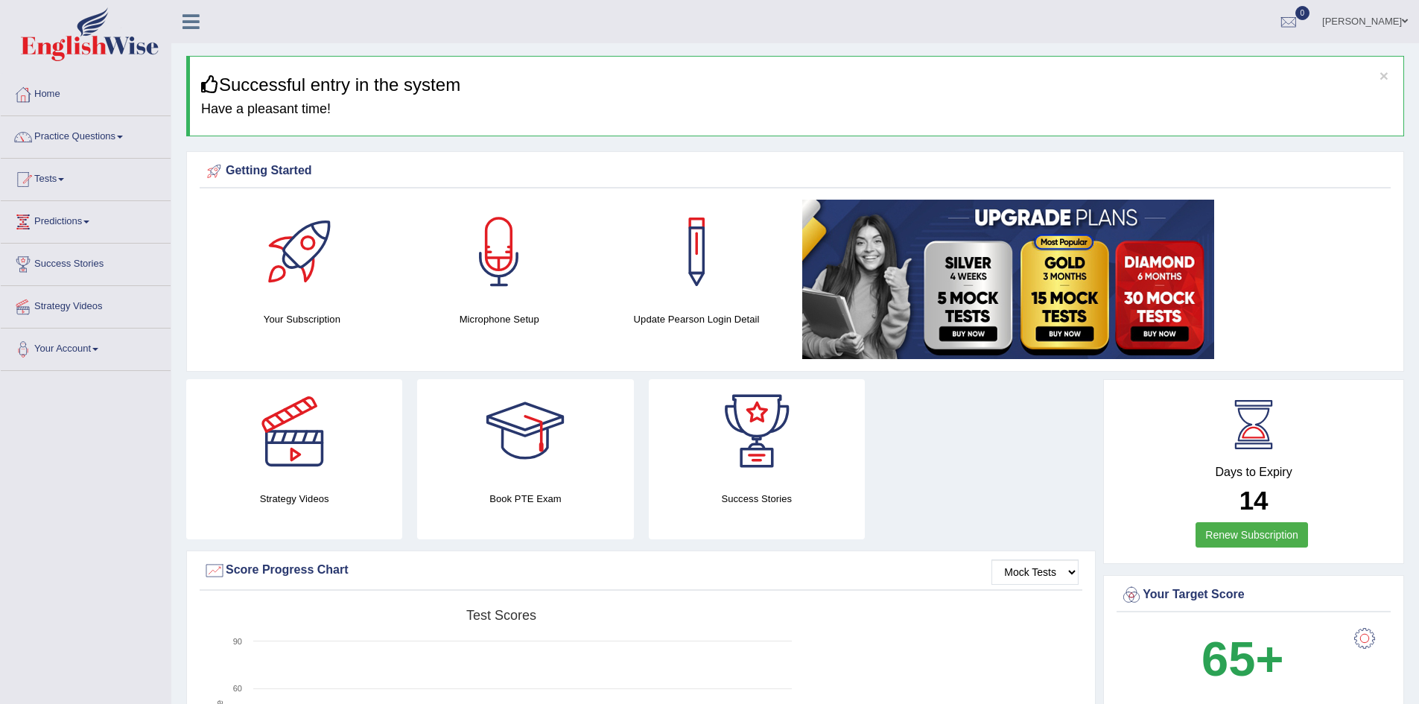 The image size is (1419, 704). Describe the element at coordinates (238, 688) in the screenshot. I see `text: 60` at that location.